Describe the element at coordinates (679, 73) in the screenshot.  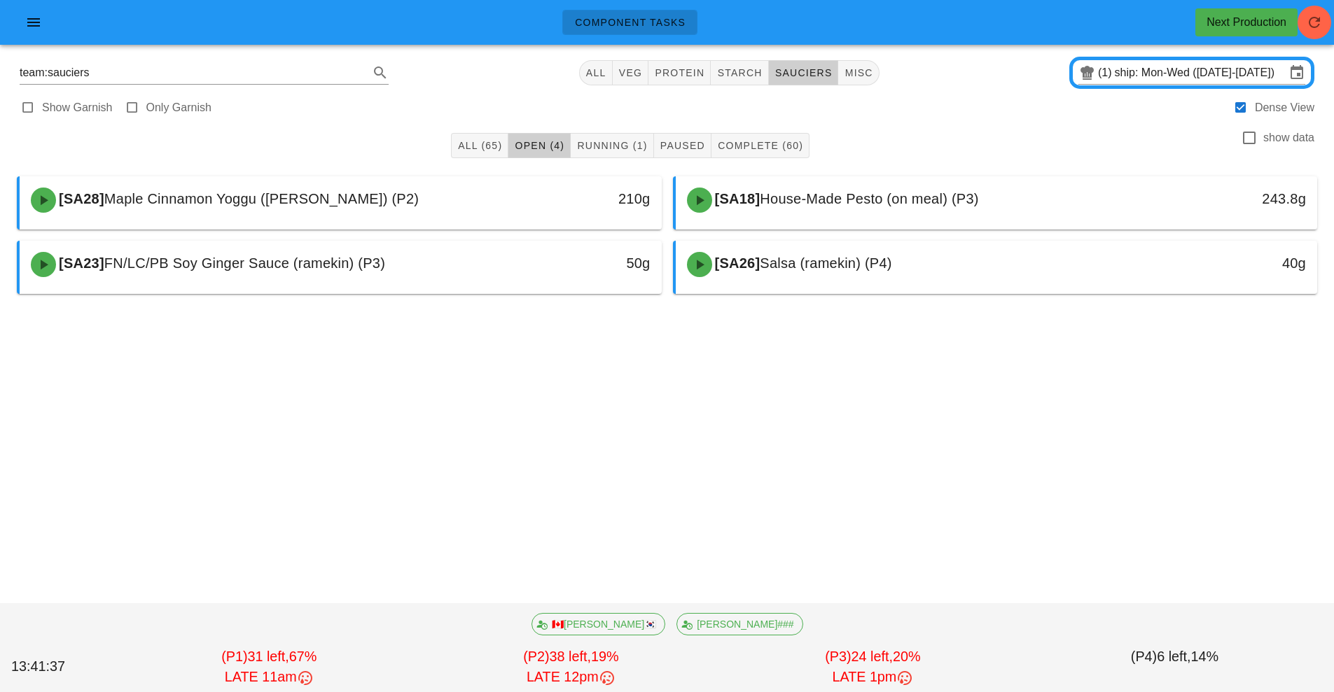
I see `span: protein` at that location.